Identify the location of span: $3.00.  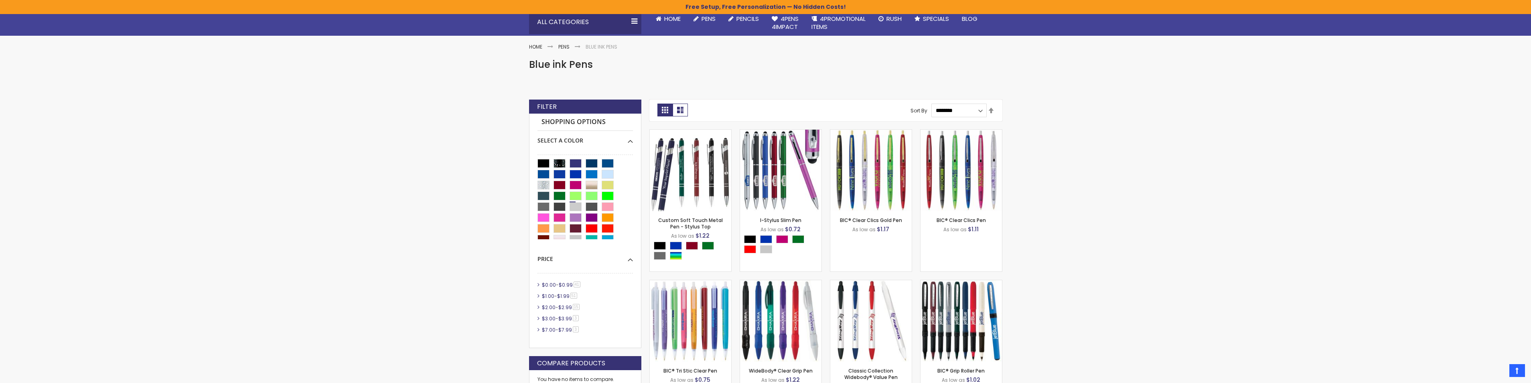
(549, 318).